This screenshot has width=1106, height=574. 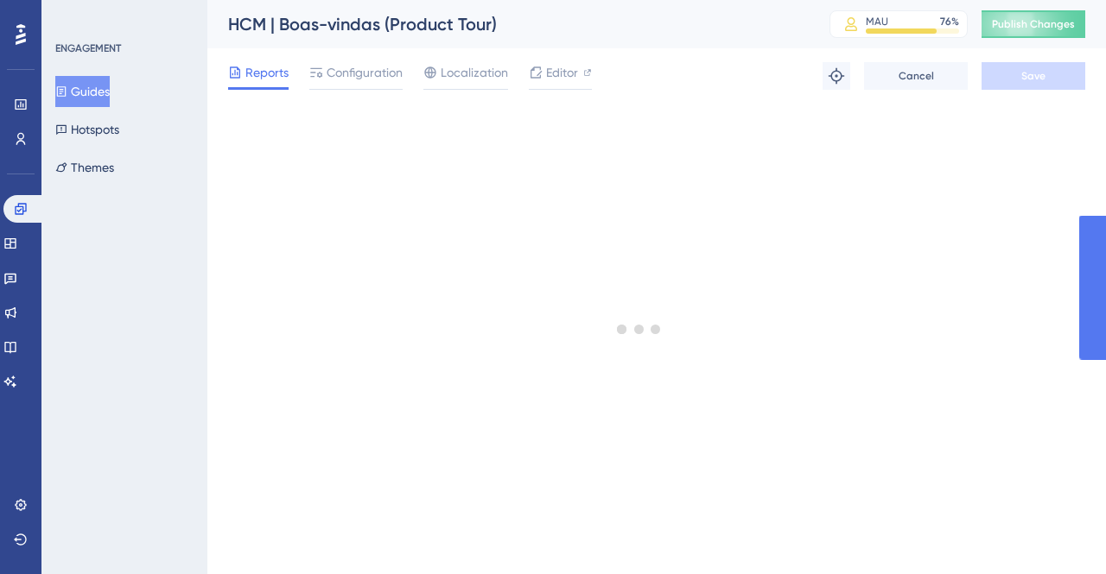 What do you see at coordinates (1033, 24) in the screenshot?
I see `button: Publish Changes` at bounding box center [1033, 24].